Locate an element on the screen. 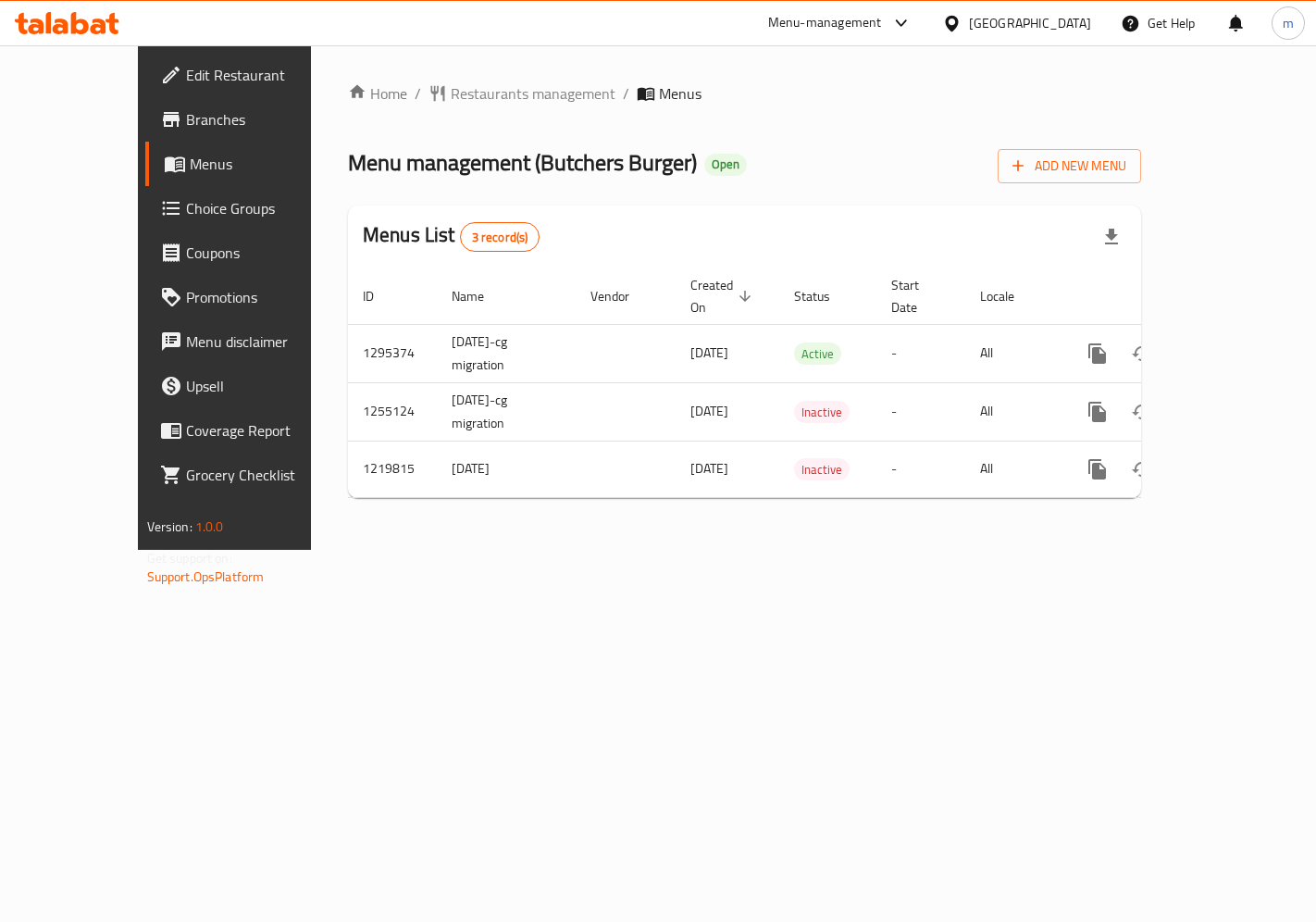 This screenshot has width=1316, height=922. span: Choice Groups is located at coordinates (264, 209).